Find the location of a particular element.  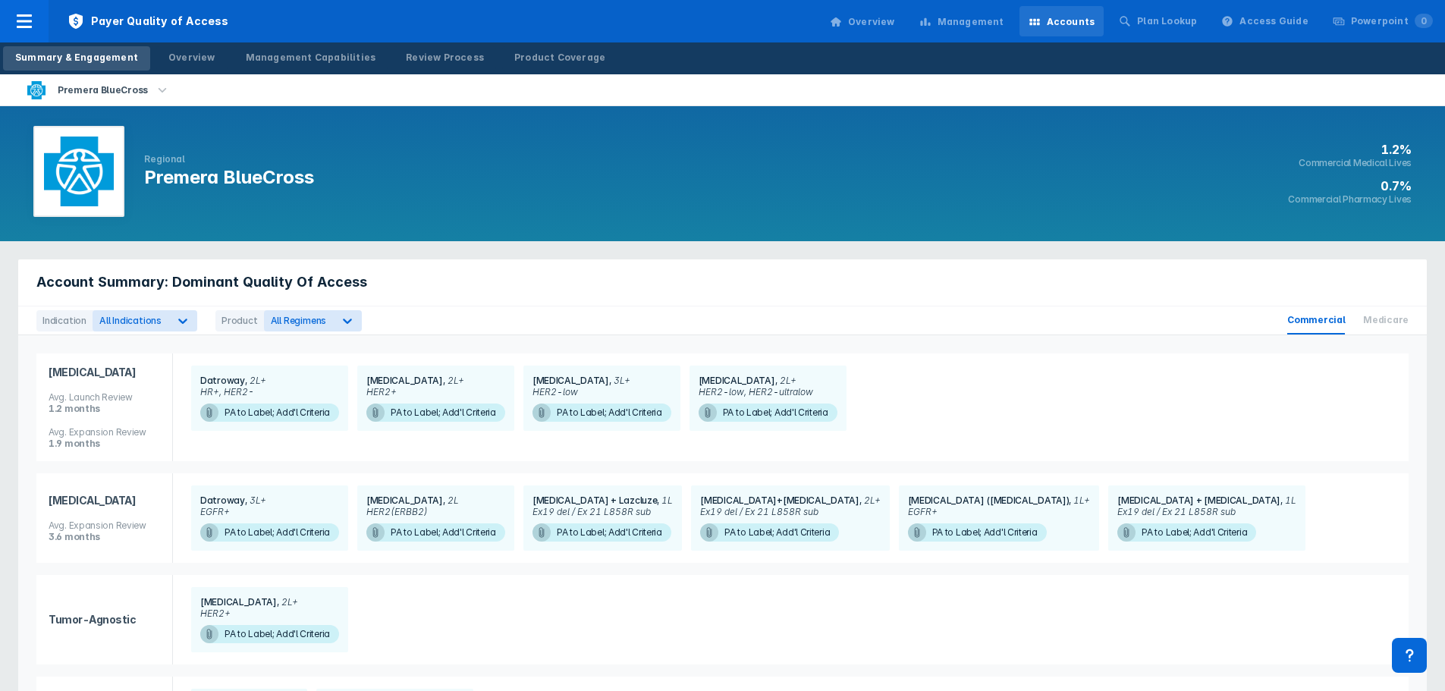

div: Contact Support is located at coordinates (1409, 655).